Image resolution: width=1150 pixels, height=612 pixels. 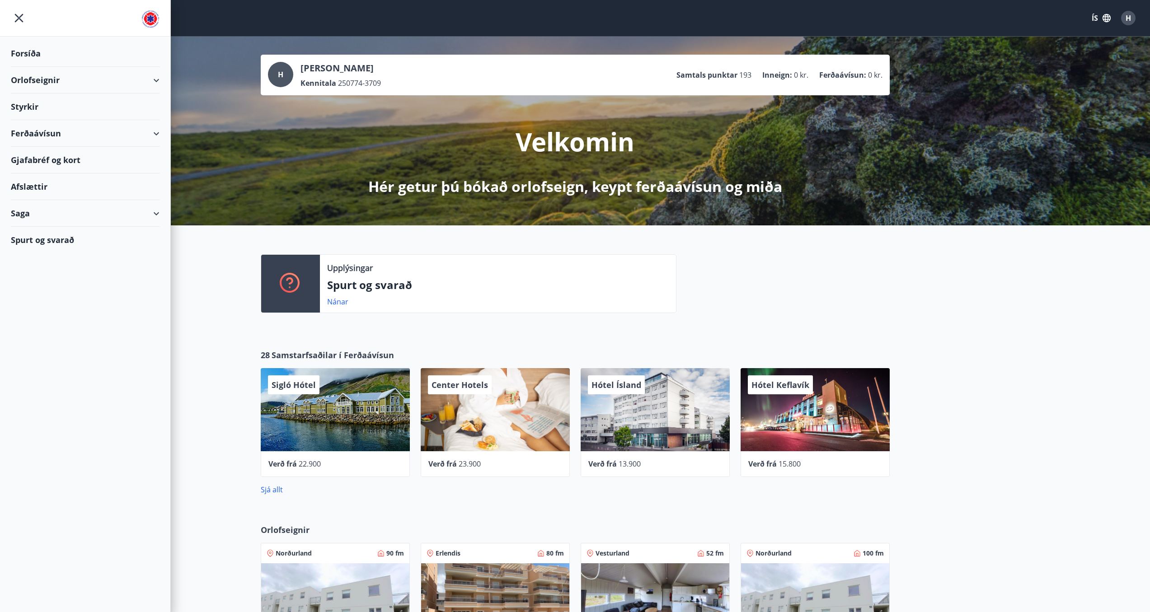 I want to click on p: Kennitala, so click(x=318, y=83).